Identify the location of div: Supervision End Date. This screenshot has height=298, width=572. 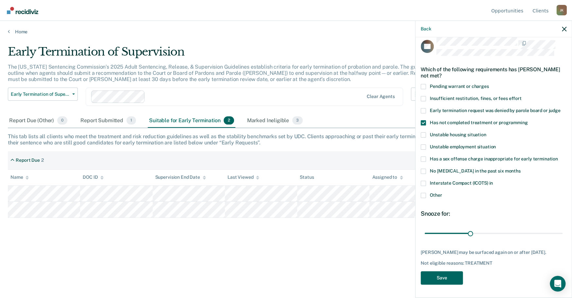
(180, 177).